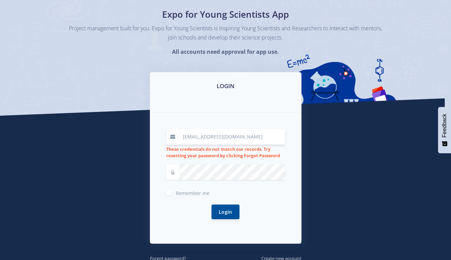 This screenshot has width=451, height=260. What do you see at coordinates (444, 126) in the screenshot?
I see `span: Feedback` at bounding box center [444, 126].